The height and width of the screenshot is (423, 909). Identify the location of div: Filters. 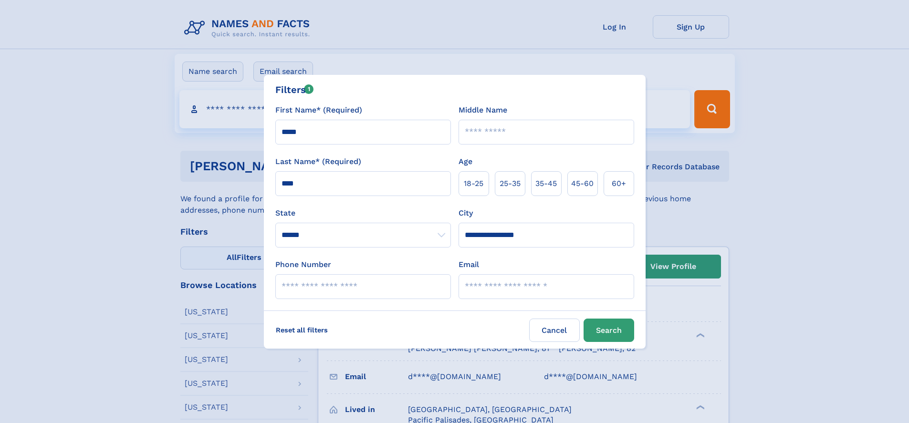
(294, 90).